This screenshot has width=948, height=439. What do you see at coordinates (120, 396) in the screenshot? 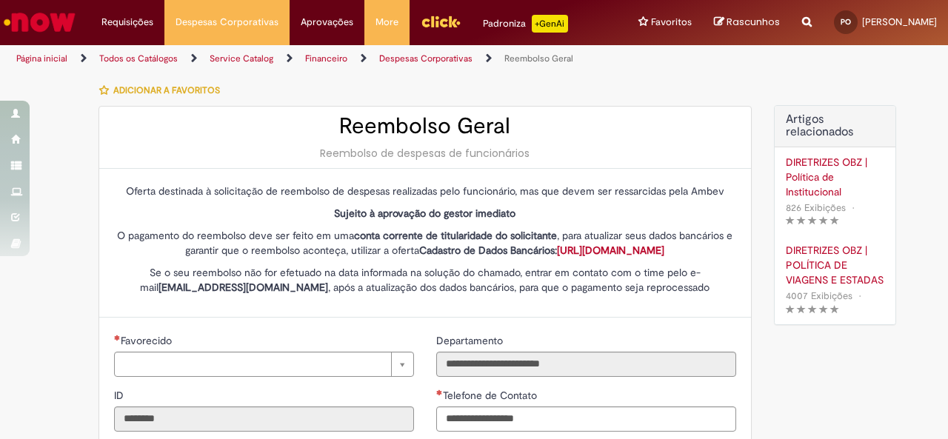
I see `span: Somente leitura - ID` at bounding box center [120, 396].